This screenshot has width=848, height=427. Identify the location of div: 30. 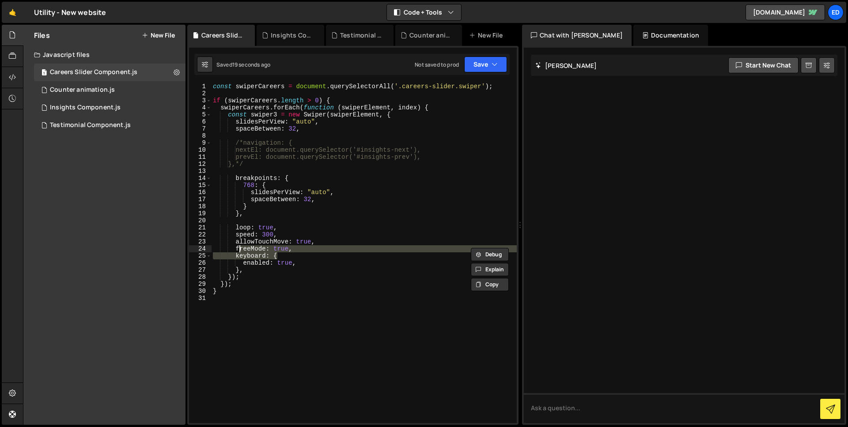
(200, 291).